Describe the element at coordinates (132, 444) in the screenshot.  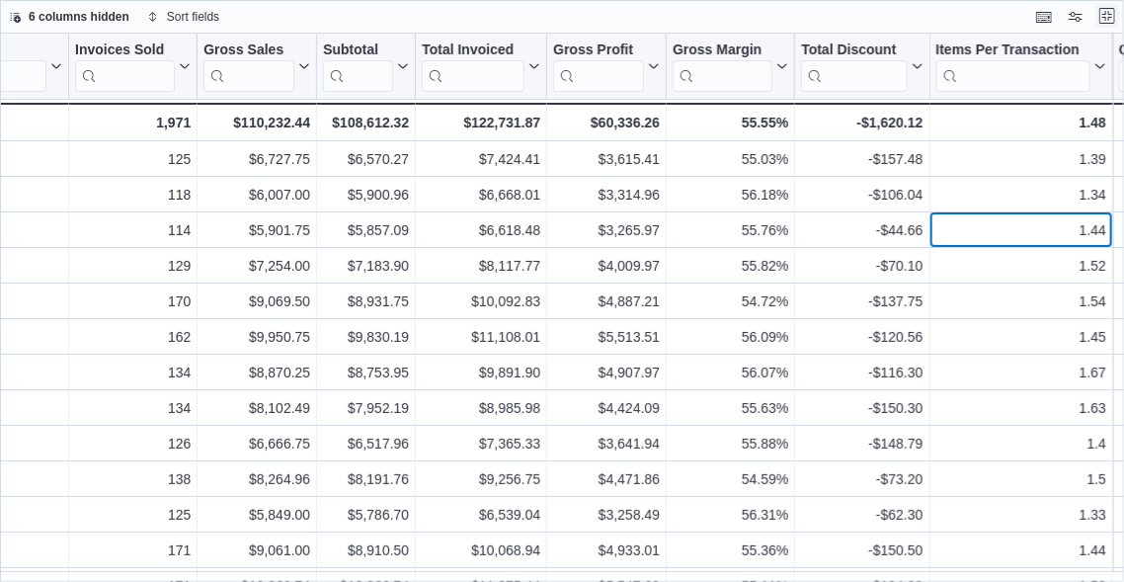
I see `div: 126` at that location.